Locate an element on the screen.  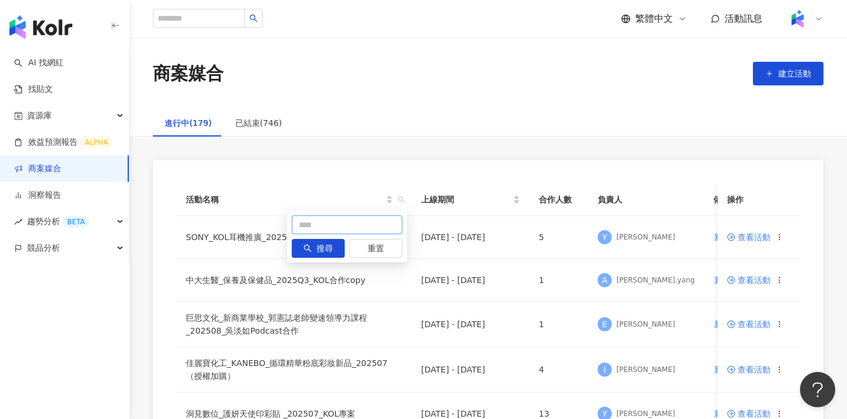
th: 活動名稱 is located at coordinates (294, 199).